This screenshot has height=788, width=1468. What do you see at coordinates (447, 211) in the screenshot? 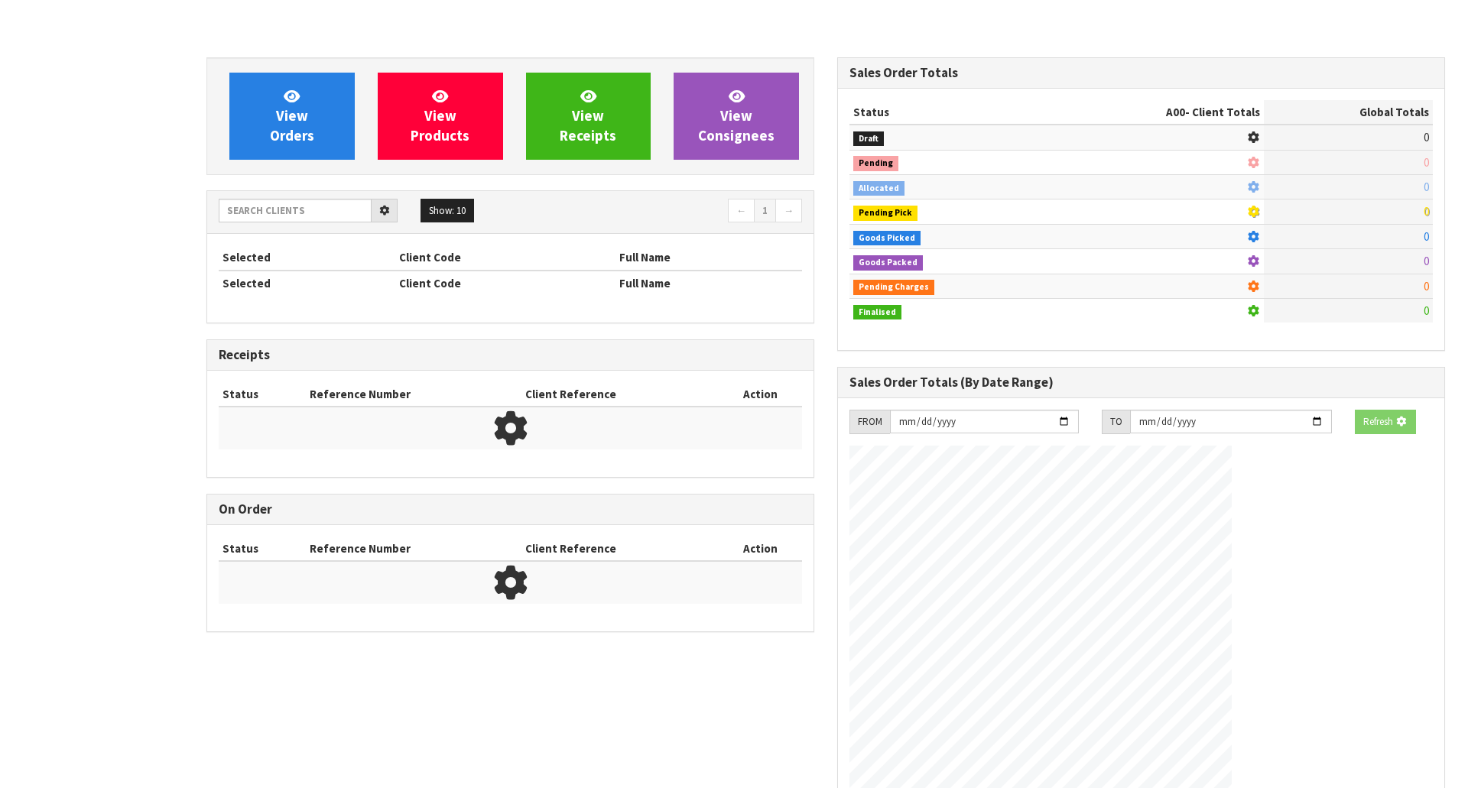
I see `button: Show: 10` at bounding box center [447, 211].